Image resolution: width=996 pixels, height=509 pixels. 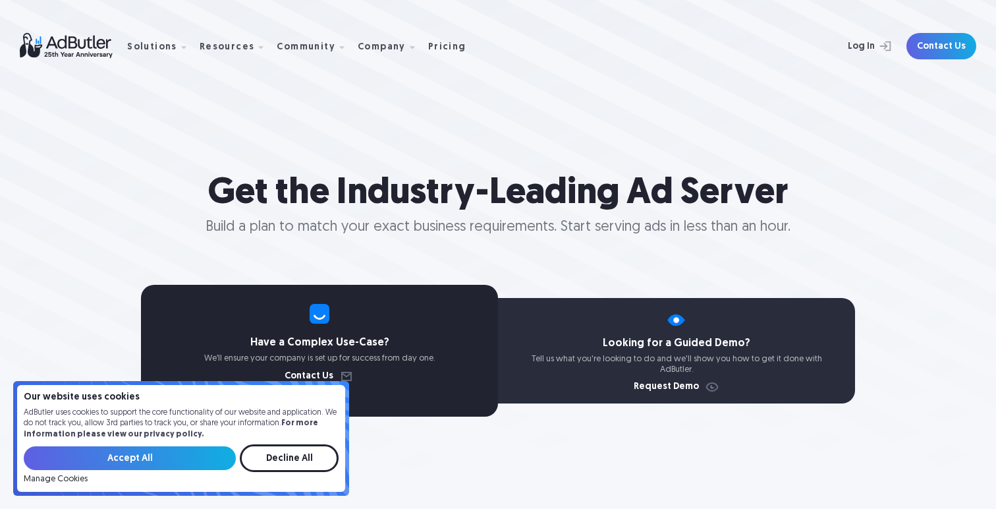 What do you see at coordinates (447, 47) in the screenshot?
I see `div: Pricing` at bounding box center [447, 47].